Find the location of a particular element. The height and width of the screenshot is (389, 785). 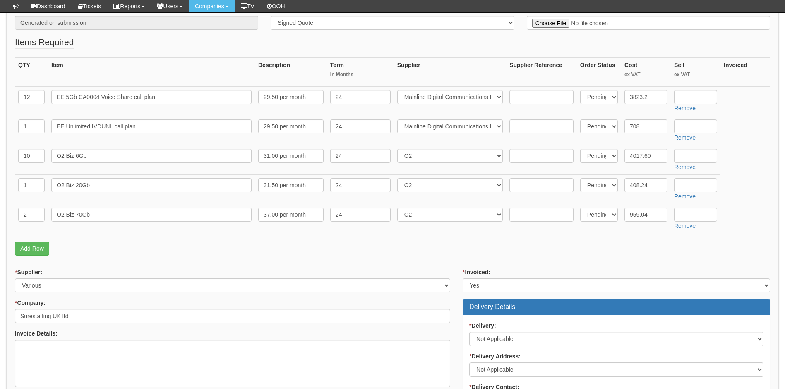

th: Description is located at coordinates (291, 72).